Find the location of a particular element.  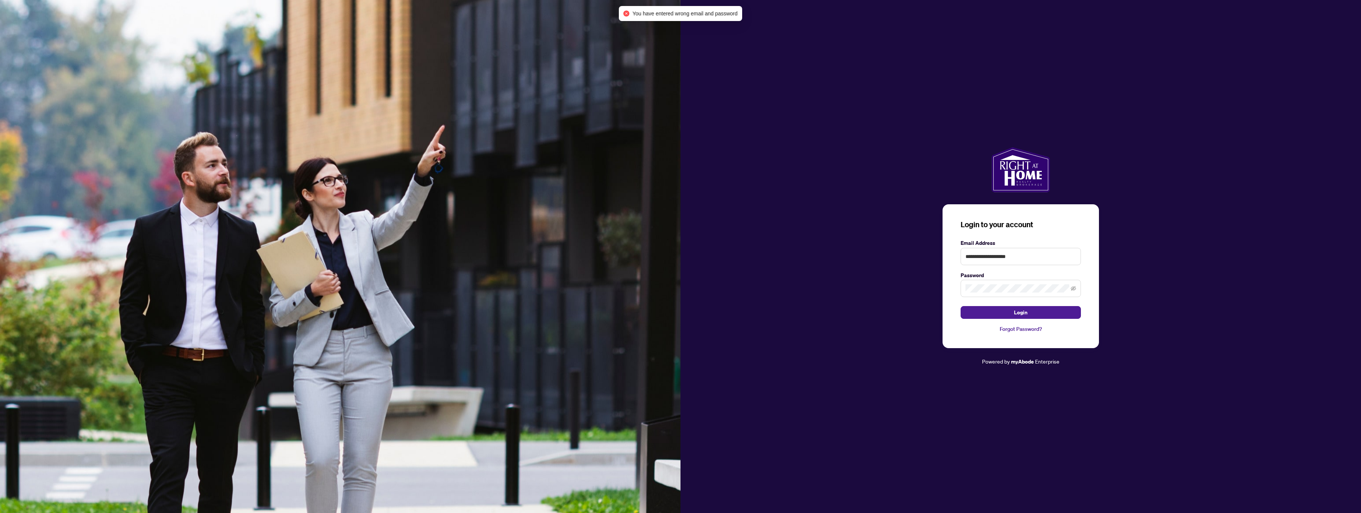

img: ma-logo is located at coordinates (1020, 170).